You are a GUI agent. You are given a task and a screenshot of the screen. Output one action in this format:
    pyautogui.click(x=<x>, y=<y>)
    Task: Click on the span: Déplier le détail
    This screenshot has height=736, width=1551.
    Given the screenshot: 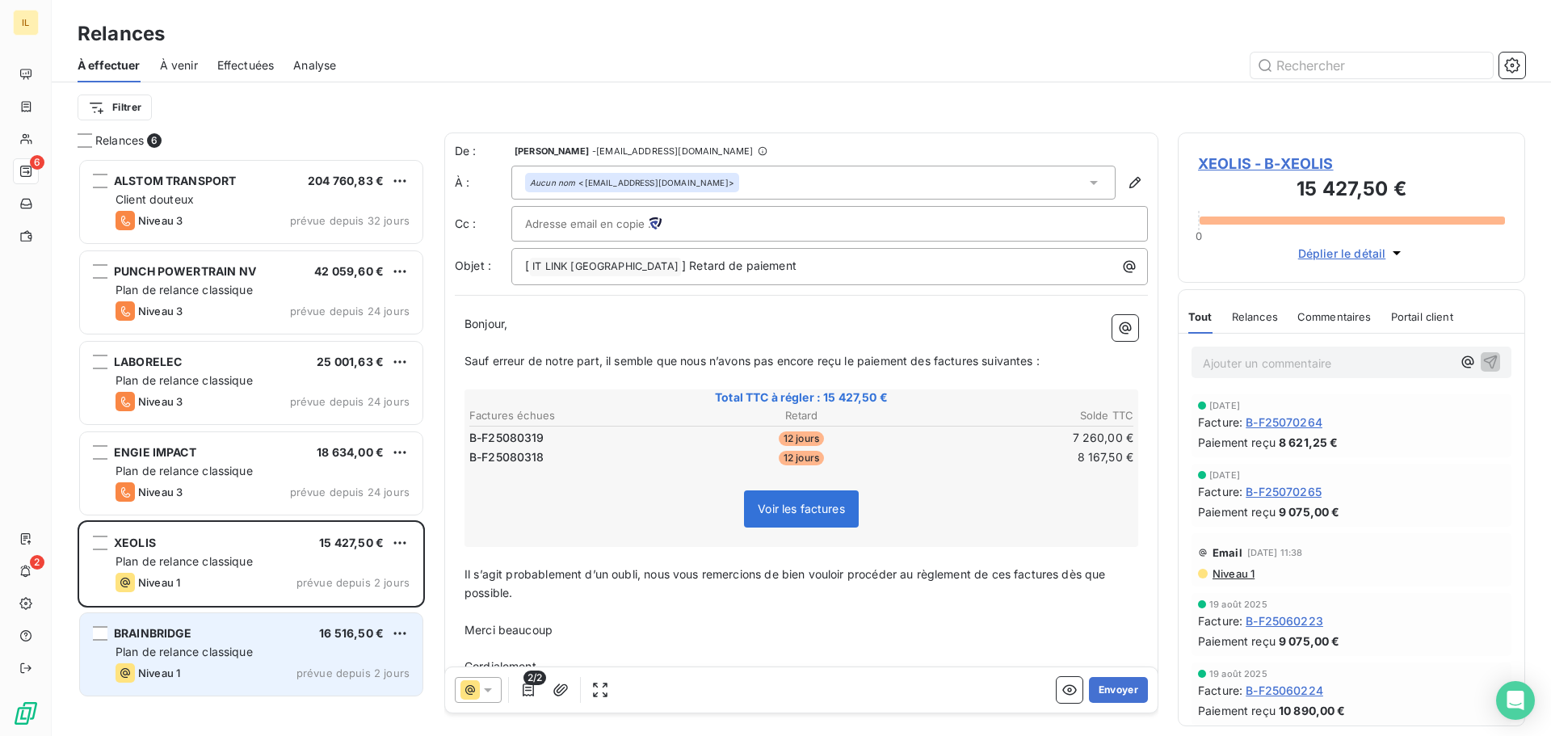 What is the action you would take?
    pyautogui.click(x=1342, y=253)
    